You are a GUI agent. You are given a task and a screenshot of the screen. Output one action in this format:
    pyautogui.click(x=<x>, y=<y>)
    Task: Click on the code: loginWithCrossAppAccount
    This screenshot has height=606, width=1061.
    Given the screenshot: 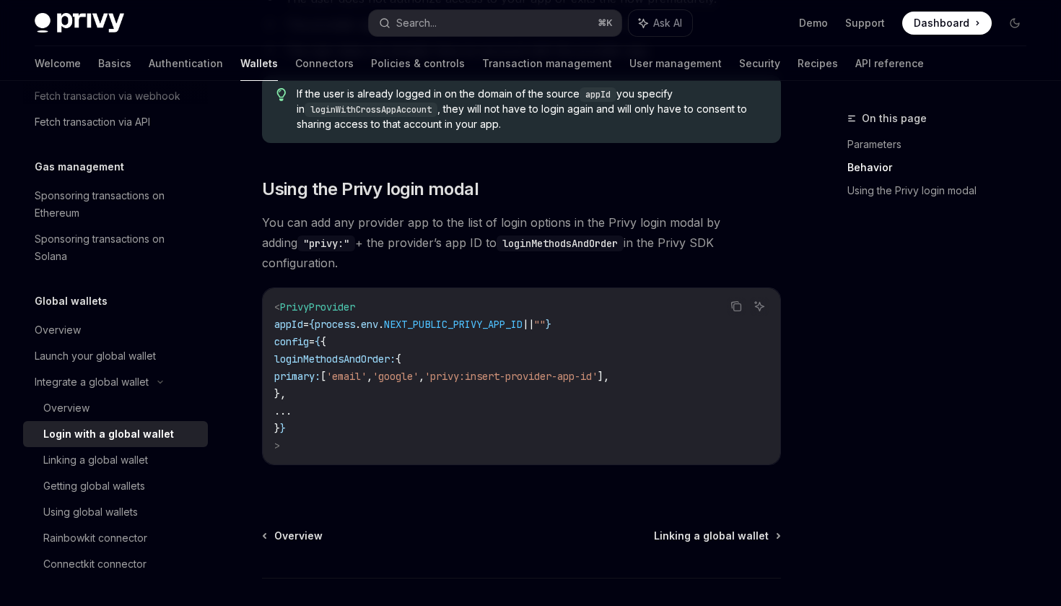 What is the action you would take?
    pyautogui.click(x=371, y=110)
    